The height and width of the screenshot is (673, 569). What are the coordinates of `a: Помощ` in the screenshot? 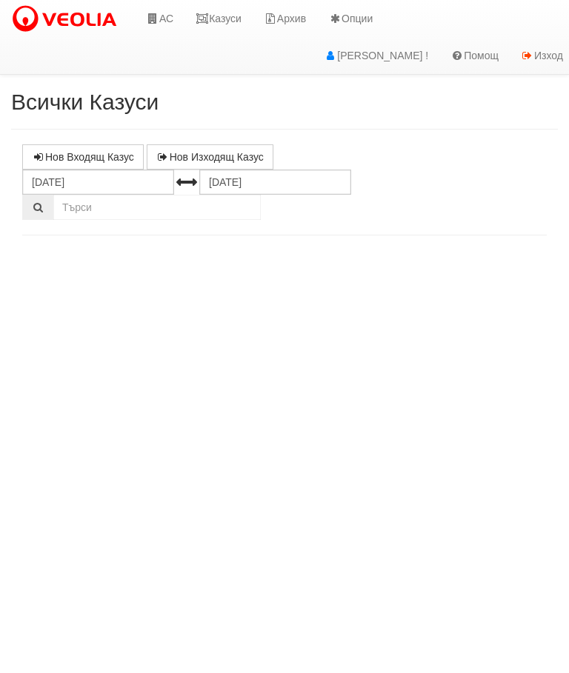 It's located at (474, 56).